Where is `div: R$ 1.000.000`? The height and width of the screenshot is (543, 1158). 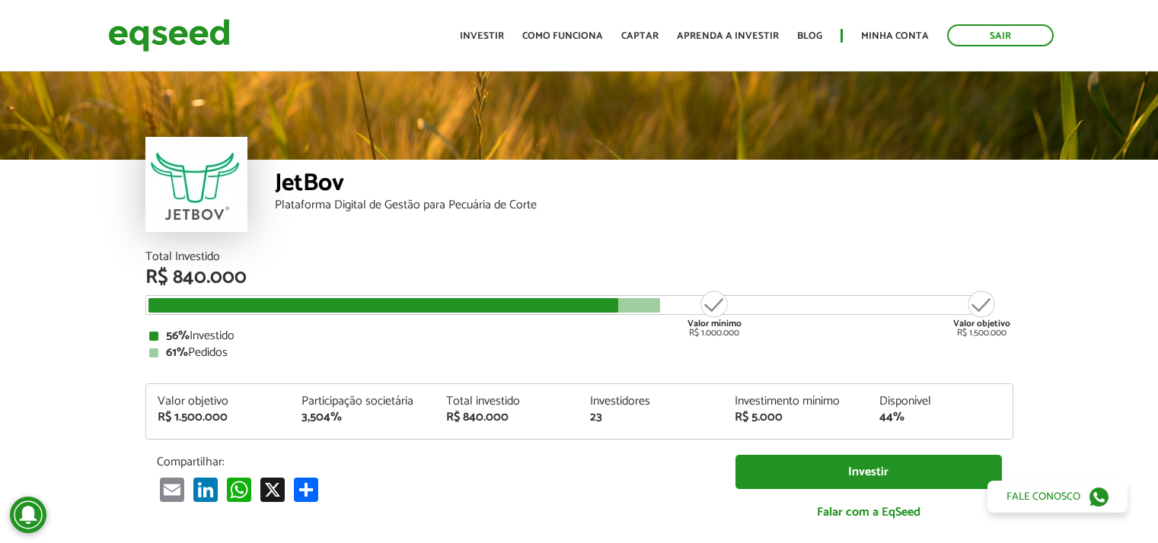
div: R$ 1.000.000 is located at coordinates (714, 314).